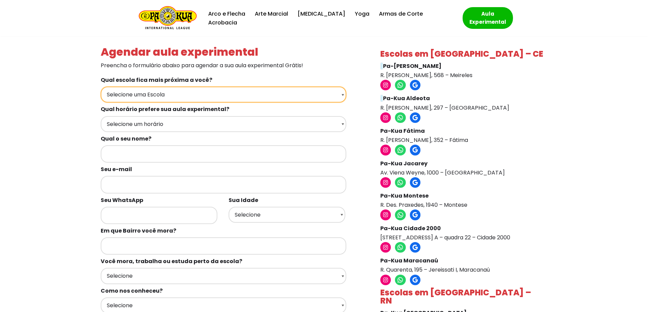  Describe the element at coordinates (271, 14) in the screenshot. I see `a: Arte Marcial` at that location.